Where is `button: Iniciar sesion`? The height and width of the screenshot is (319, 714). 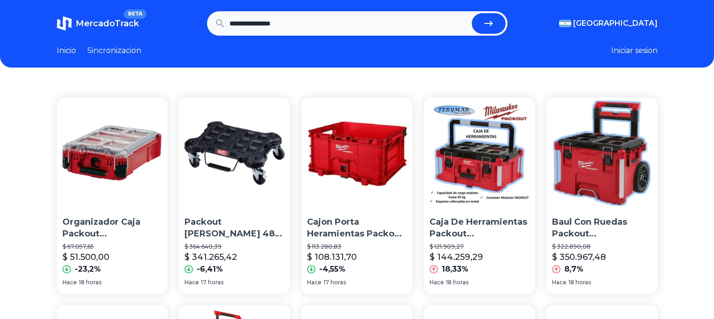
button: Iniciar sesion is located at coordinates (634, 51).